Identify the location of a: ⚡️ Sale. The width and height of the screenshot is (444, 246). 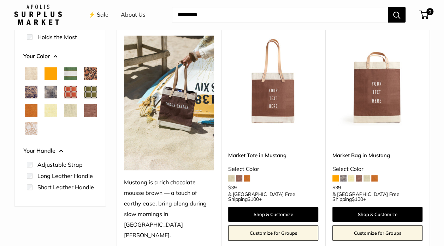
(98, 15).